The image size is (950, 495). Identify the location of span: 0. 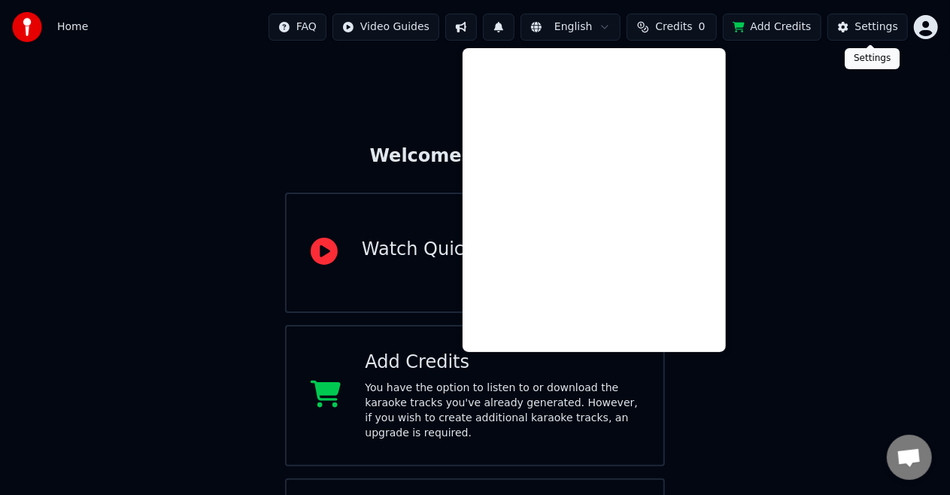
(702, 27).